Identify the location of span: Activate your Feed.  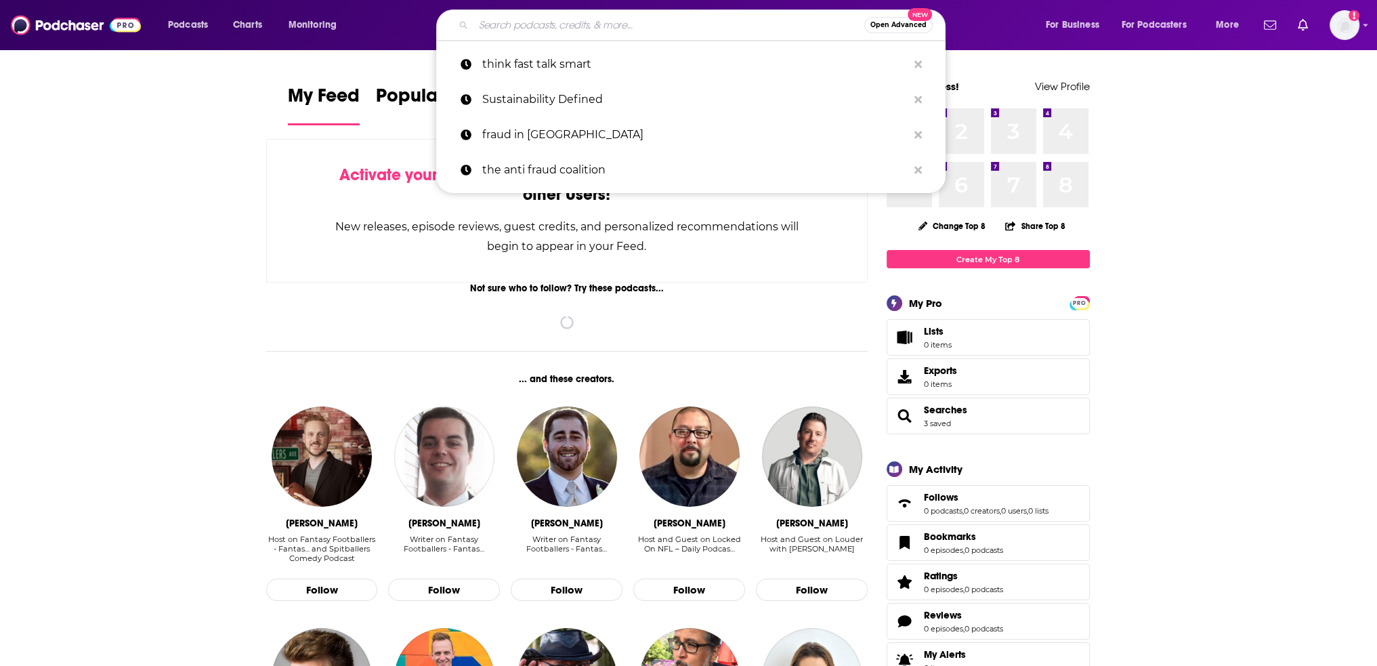
(408, 175).